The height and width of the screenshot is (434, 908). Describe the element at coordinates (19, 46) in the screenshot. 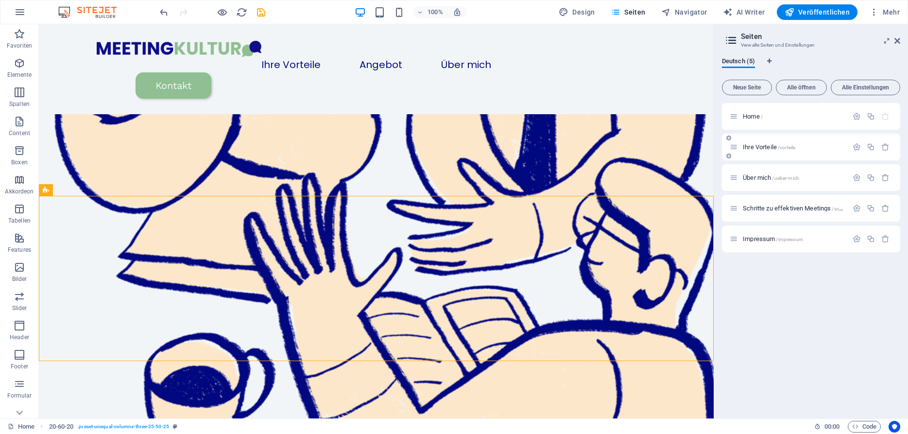

I see `p: Favoriten` at that location.